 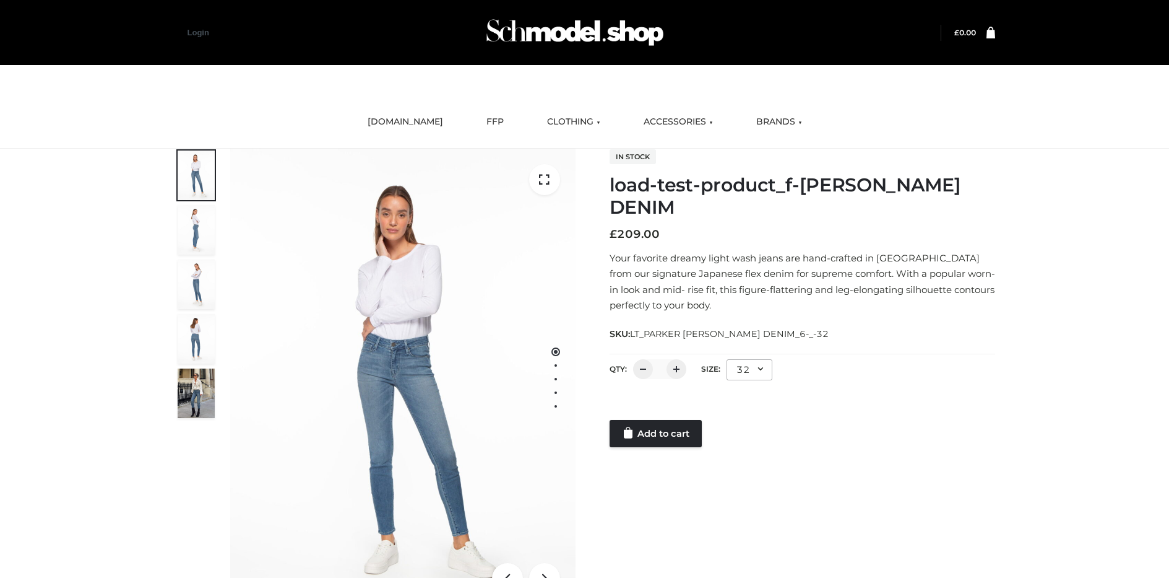 I want to click on img: 2001KLX-Ava-skinny-cove-2-scaled_32c0e67e-5e94-449c-a916-4c02a8c03427.jpg, so click(x=196, y=339).